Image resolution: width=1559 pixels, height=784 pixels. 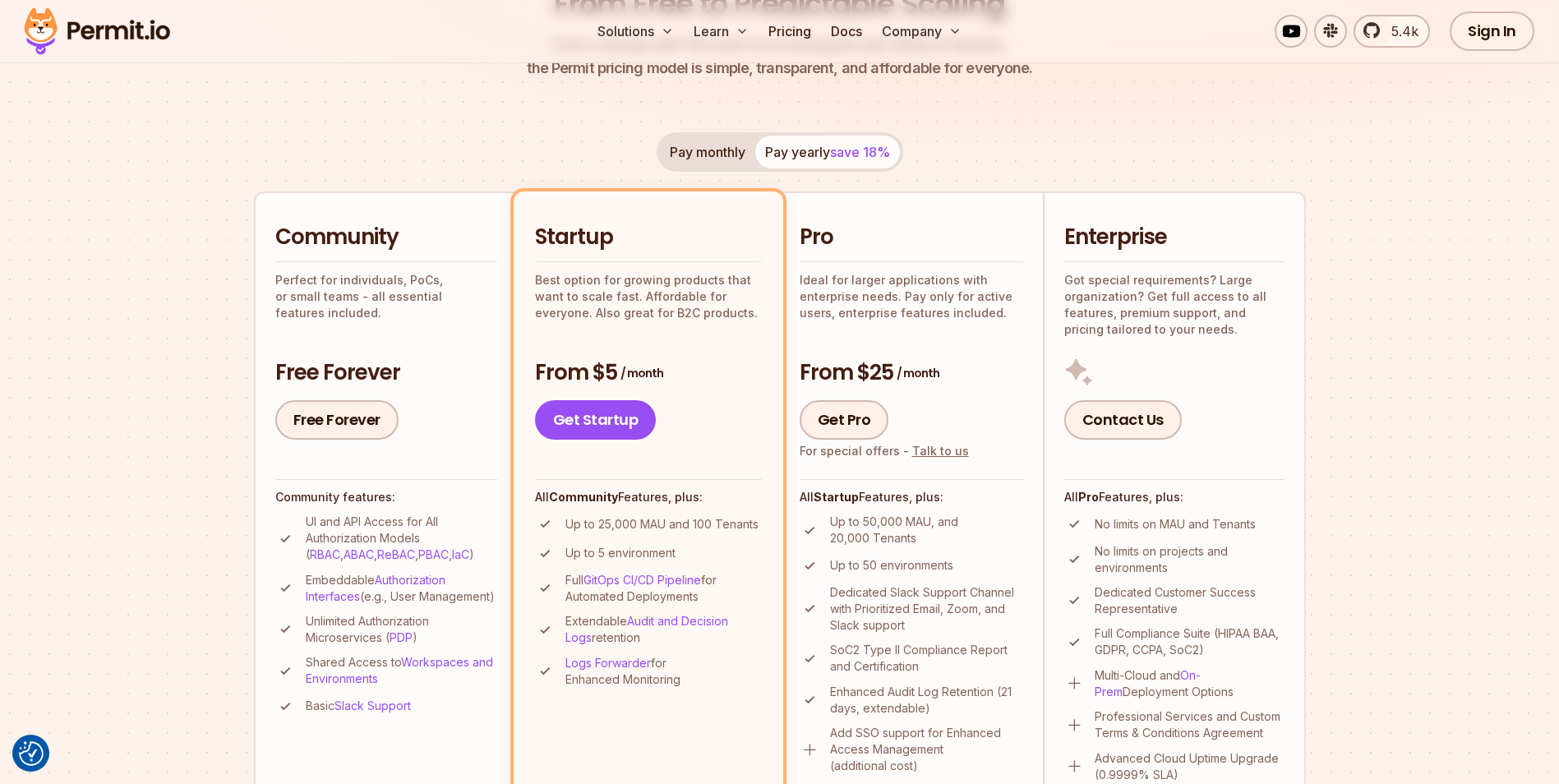 What do you see at coordinates (97, 31) in the screenshot?
I see `img: Permit logo` at bounding box center [97, 31].